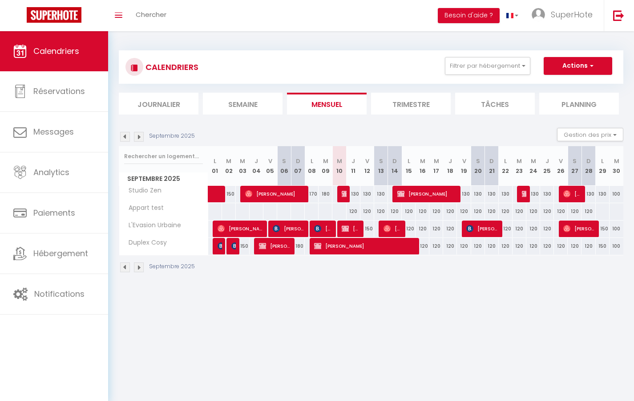 This screenshot has height=401, width=634. What do you see at coordinates (381, 166) in the screenshot?
I see `th: 13` at bounding box center [381, 166].